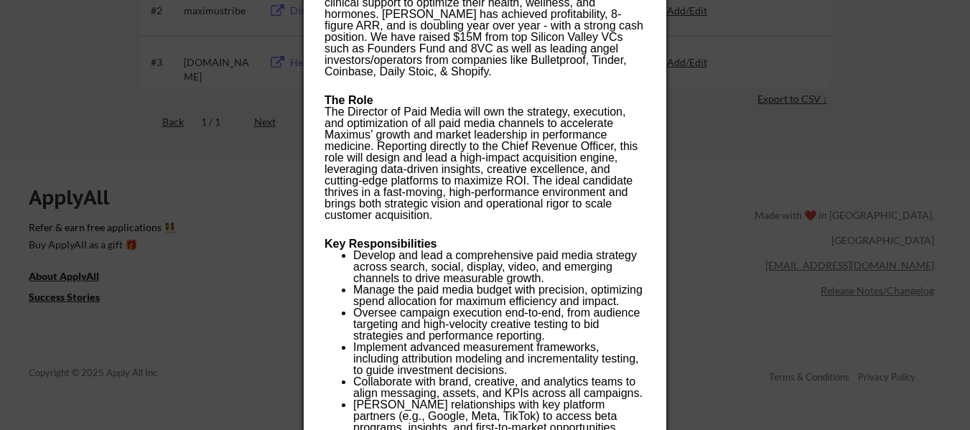 Image resolution: width=970 pixels, height=430 pixels. What do you see at coordinates (499, 267) in the screenshot?
I see `p: Develop and lead a comprehensive paid media strategy across search, social, display, video, and e...` at bounding box center [499, 267].